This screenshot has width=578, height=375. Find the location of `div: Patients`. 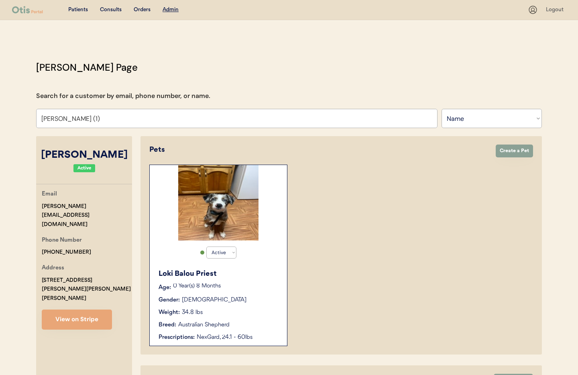

div: Patients is located at coordinates (78, 10).